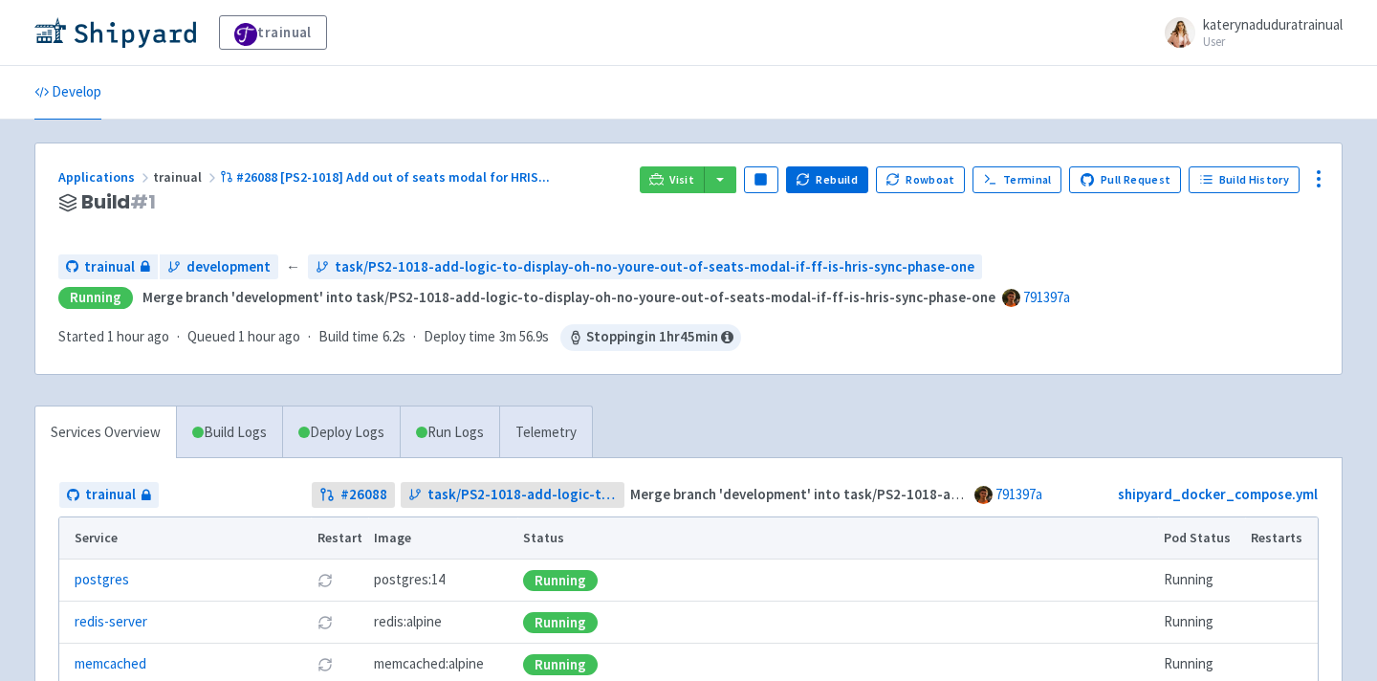 This screenshot has width=1377, height=681. What do you see at coordinates (449, 432) in the screenshot?
I see `a: Run Logs` at bounding box center [449, 432].